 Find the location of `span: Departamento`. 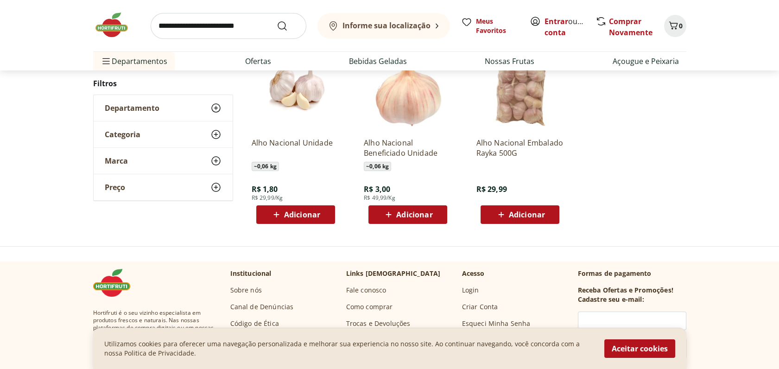

span: Departamento is located at coordinates (132, 108).